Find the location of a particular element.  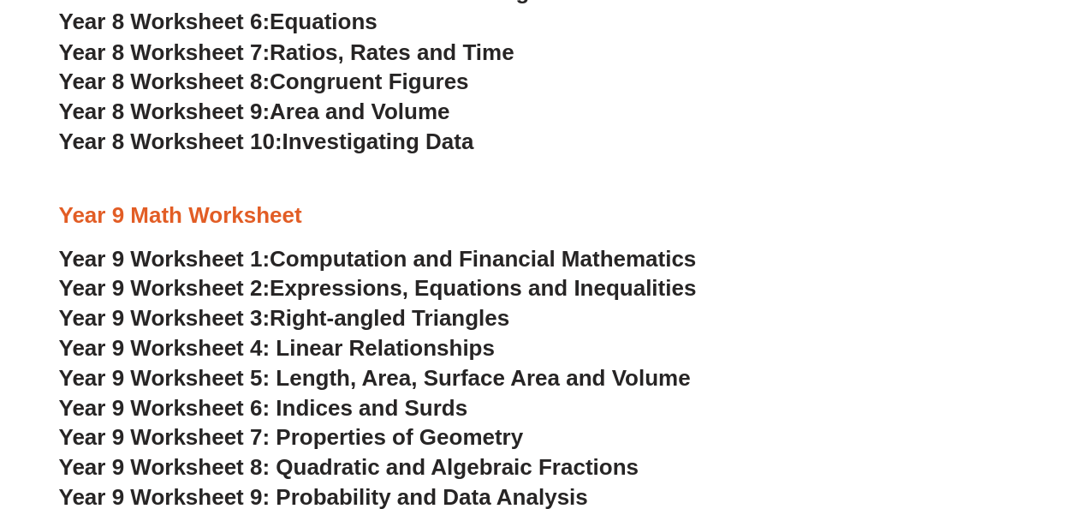

a: Year 9 Worksheet 6: Indices and Surds is located at coordinates (264, 407).